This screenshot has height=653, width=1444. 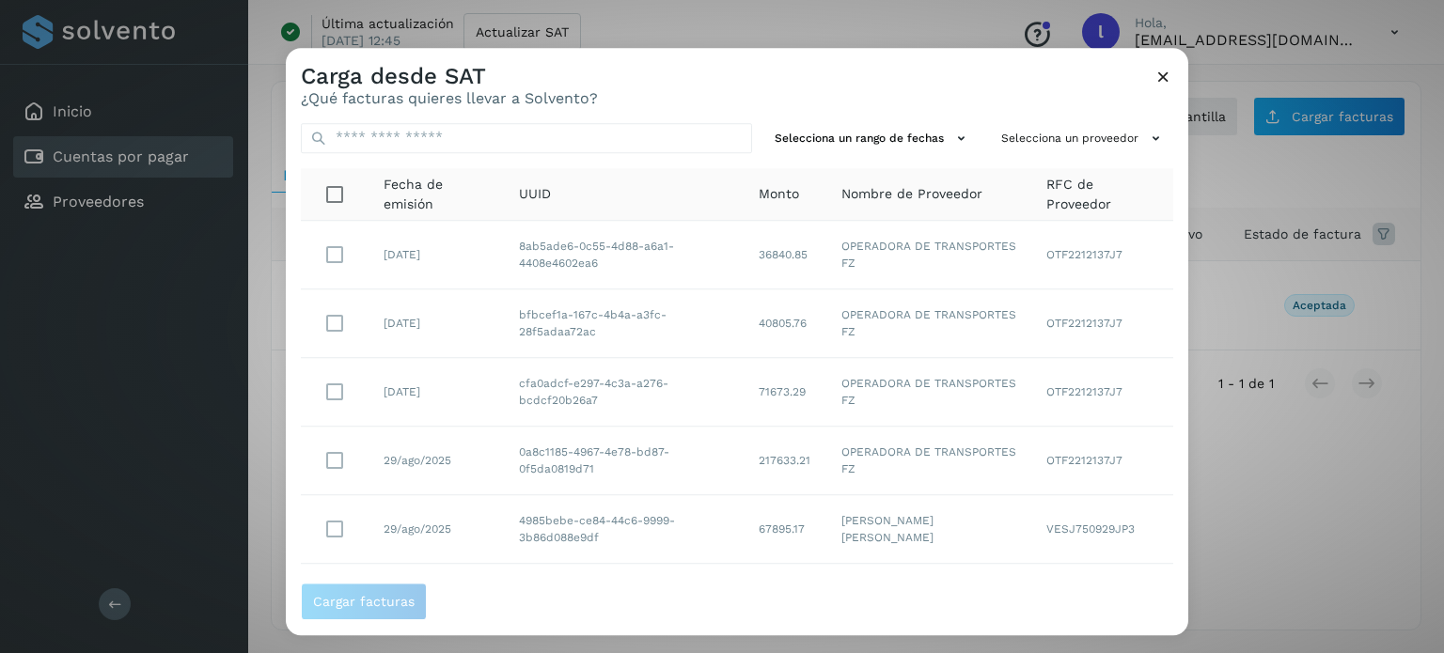 I want to click on td: 71673.29, so click(x=785, y=393).